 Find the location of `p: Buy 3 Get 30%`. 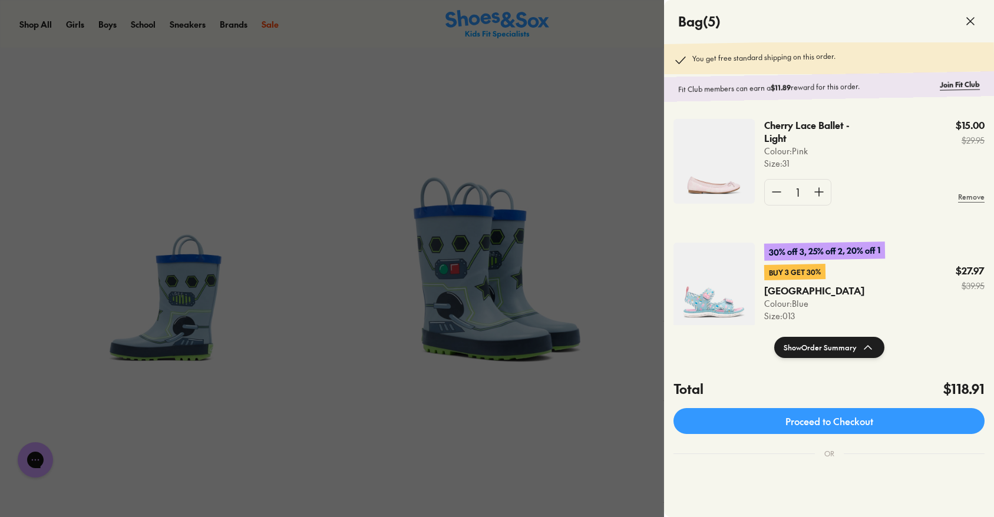

p: Buy 3 Get 30% is located at coordinates (795, 272).